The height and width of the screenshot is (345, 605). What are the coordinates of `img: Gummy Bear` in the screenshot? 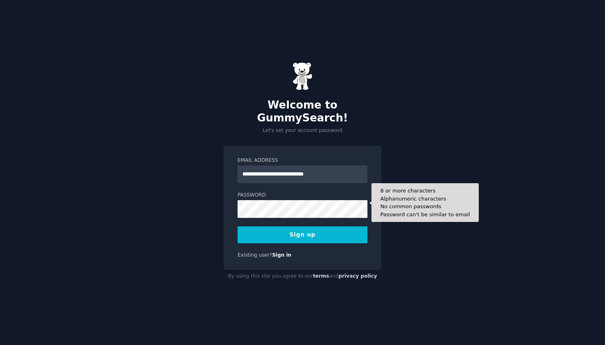 It's located at (303, 76).